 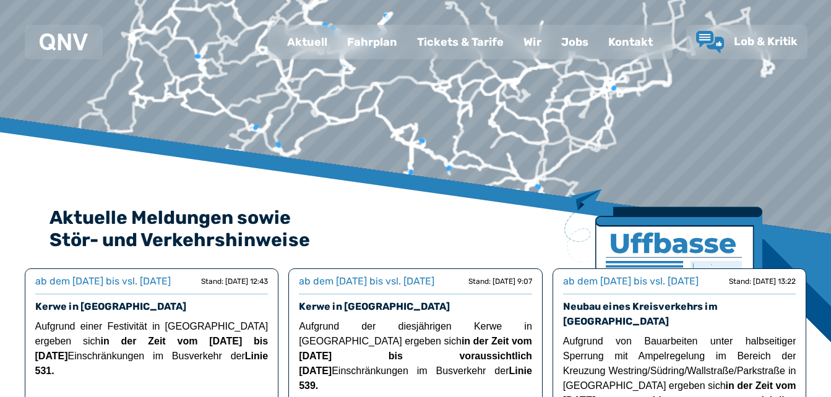 What do you see at coordinates (307, 42) in the screenshot?
I see `a: Aktuell` at bounding box center [307, 42].